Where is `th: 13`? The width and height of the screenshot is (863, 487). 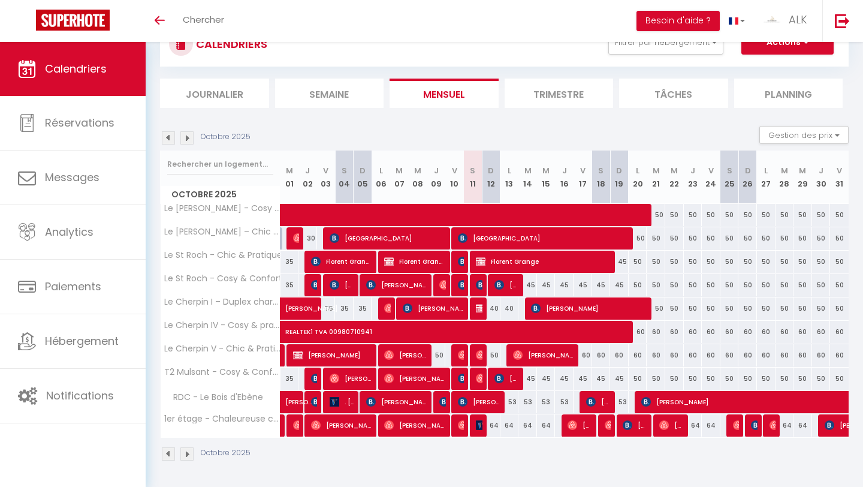
th: 13 is located at coordinates (509, 177).